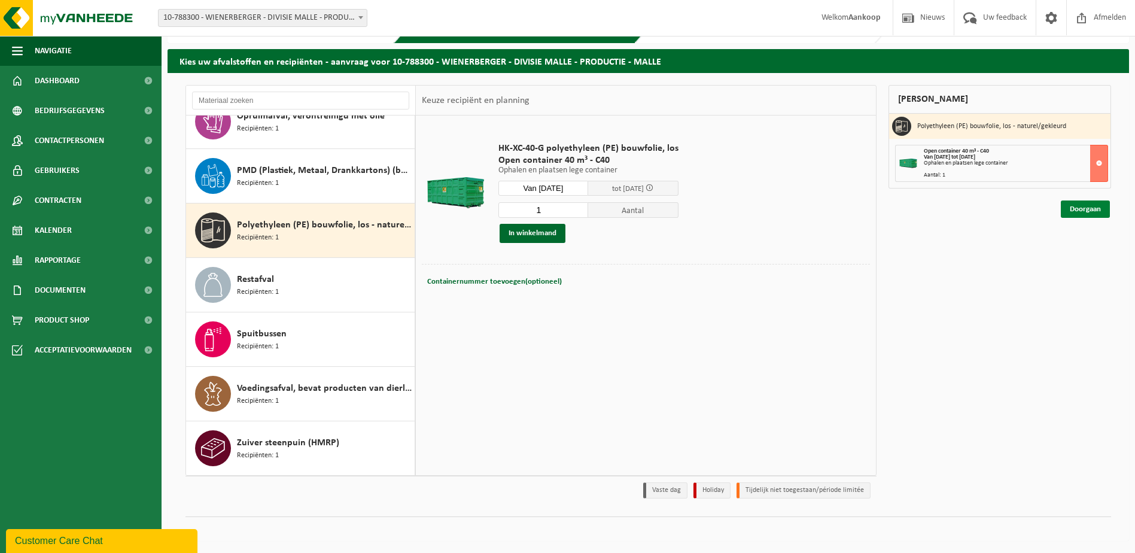  What do you see at coordinates (865, 17) in the screenshot?
I see `strong: Aankoop` at bounding box center [865, 17].